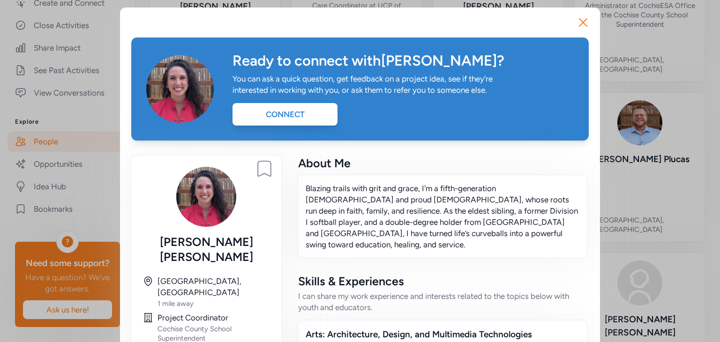 Image resolution: width=720 pixels, height=342 pixels. Describe the element at coordinates (214, 318) in the screenshot. I see `div: Project Coordinator` at that location.